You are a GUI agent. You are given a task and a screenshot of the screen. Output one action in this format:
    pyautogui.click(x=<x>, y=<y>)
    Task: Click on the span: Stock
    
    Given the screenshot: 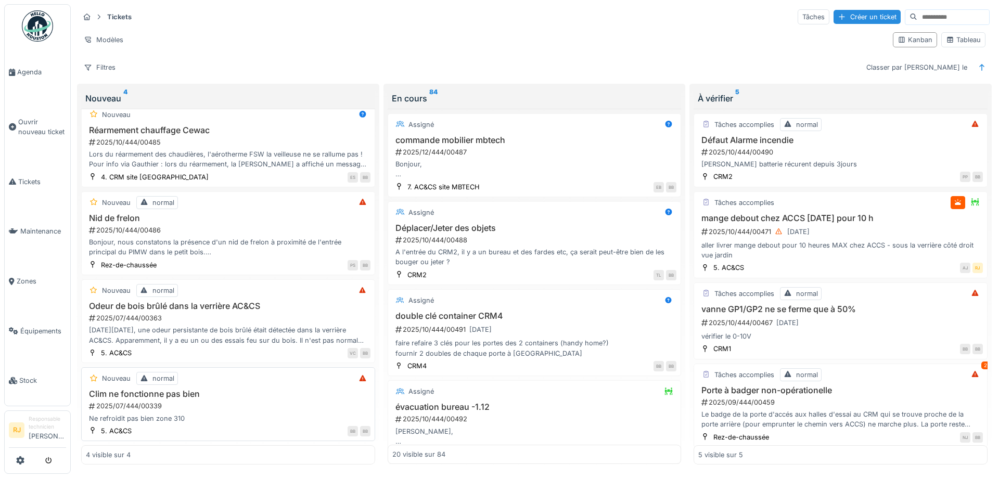 What is the action you would take?
    pyautogui.click(x=43, y=380)
    